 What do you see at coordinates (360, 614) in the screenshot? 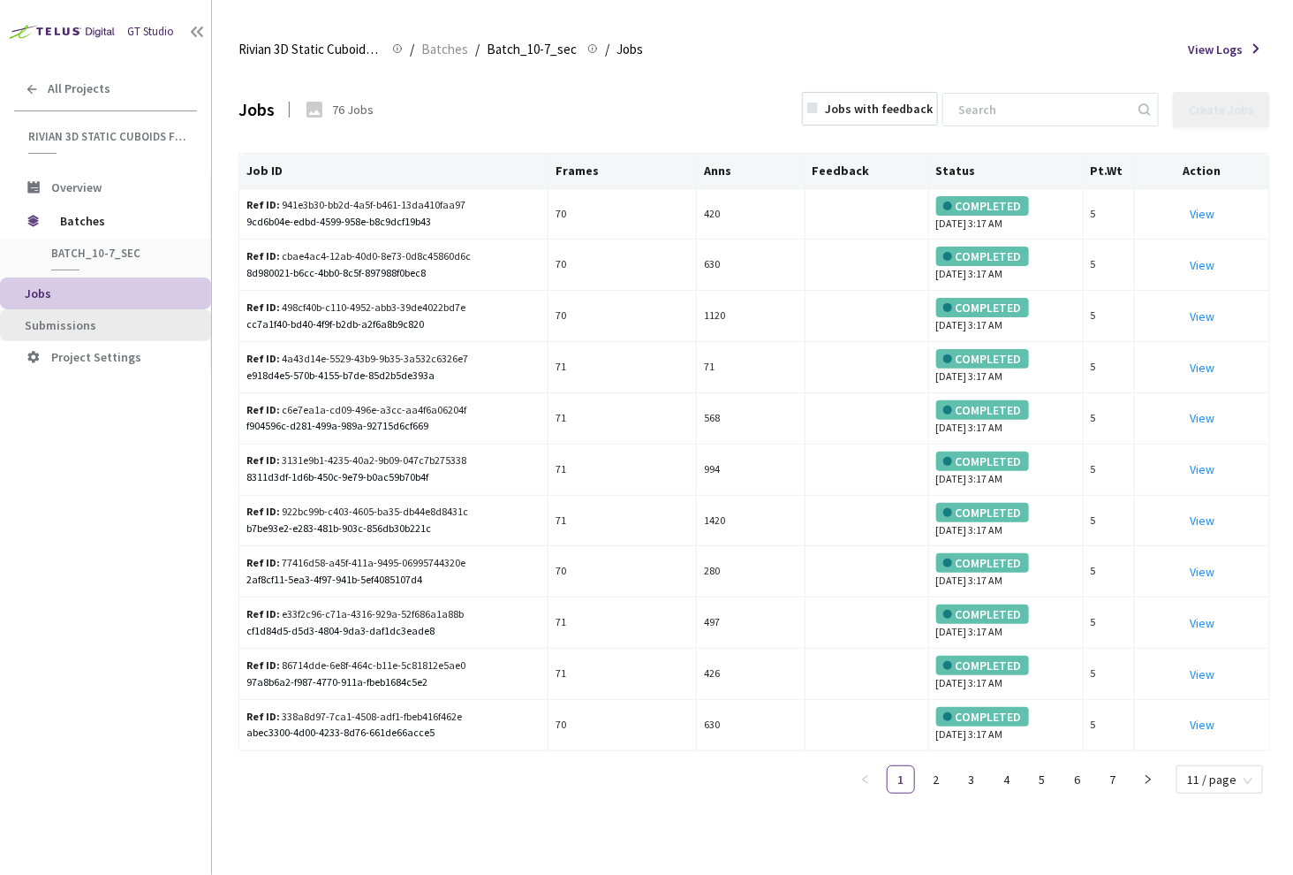
I see `div: e33f2c96-c71a-4316-929a-52f686a1a88b` at bounding box center [360, 614].